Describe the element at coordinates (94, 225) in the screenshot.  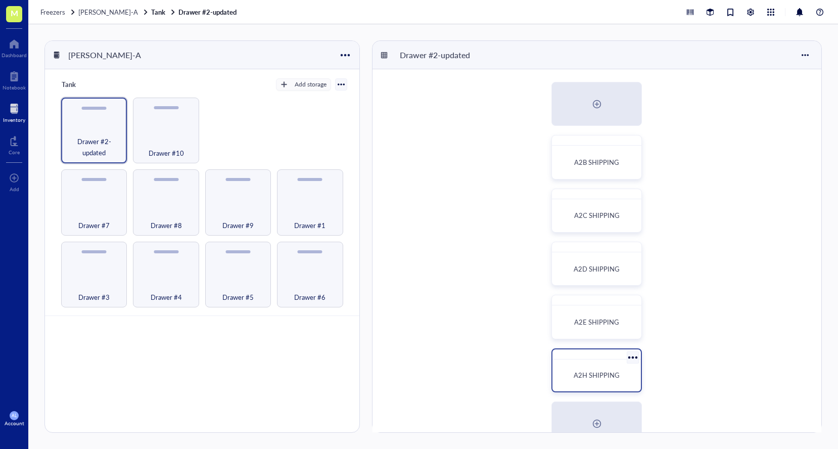
I see `span: Drawer #7` at that location.